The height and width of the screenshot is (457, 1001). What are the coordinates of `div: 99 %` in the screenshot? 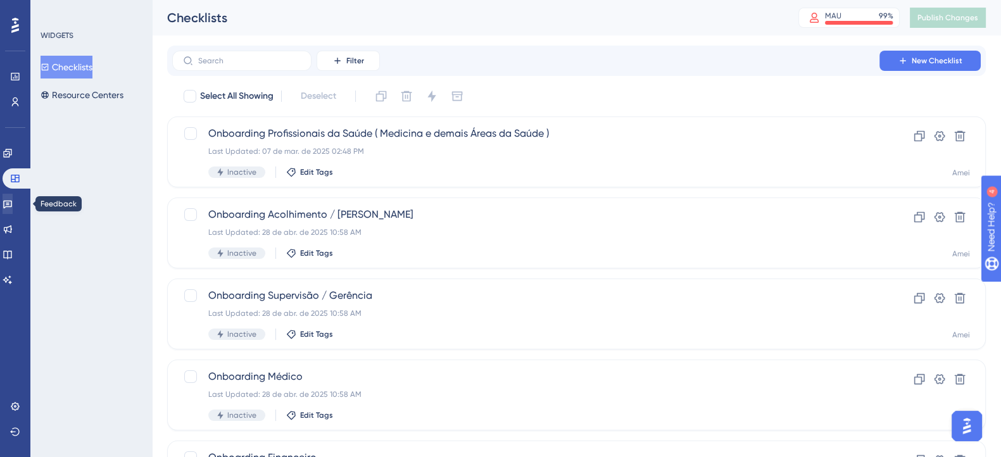 It's located at (886, 16).